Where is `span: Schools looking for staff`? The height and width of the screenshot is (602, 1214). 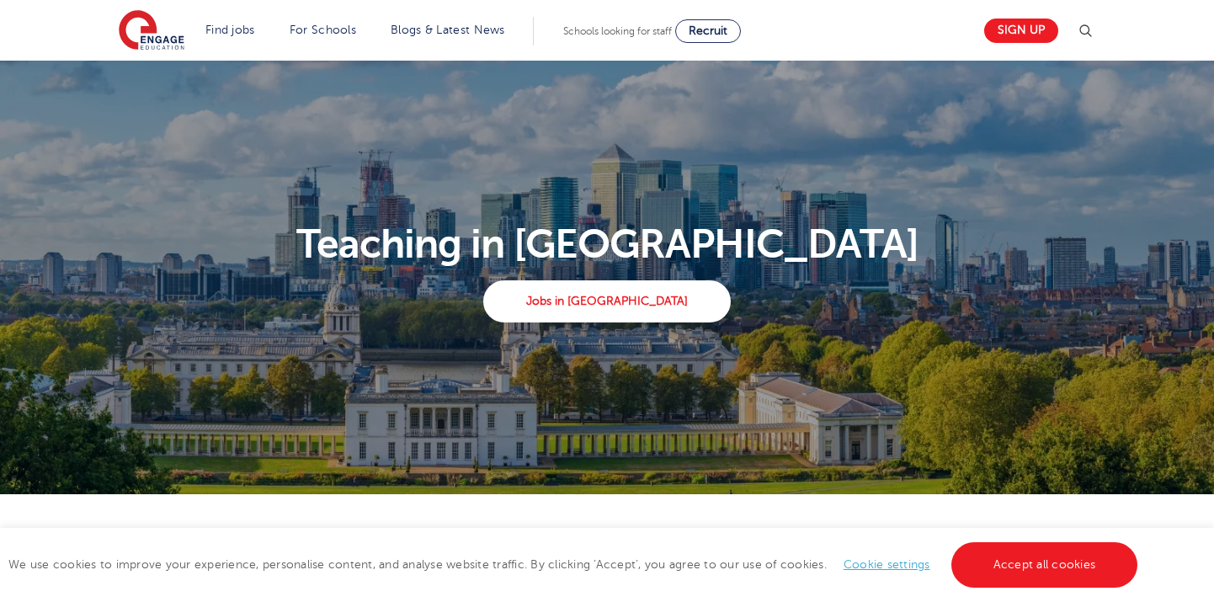
span: Schools looking for staff is located at coordinates (617, 31).